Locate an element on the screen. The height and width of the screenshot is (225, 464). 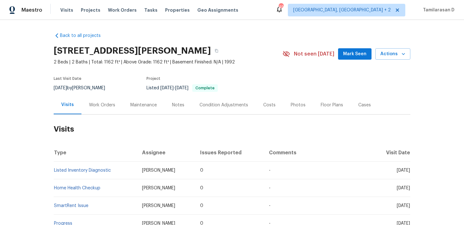
th: Comments is located at coordinates (317, 153).